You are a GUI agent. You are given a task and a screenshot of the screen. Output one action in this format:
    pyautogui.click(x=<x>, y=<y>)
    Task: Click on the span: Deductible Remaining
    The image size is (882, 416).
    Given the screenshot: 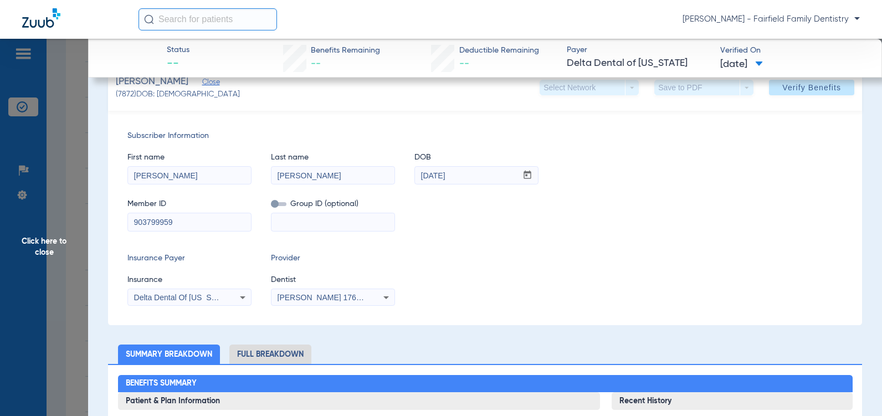 What is the action you would take?
    pyautogui.click(x=499, y=50)
    